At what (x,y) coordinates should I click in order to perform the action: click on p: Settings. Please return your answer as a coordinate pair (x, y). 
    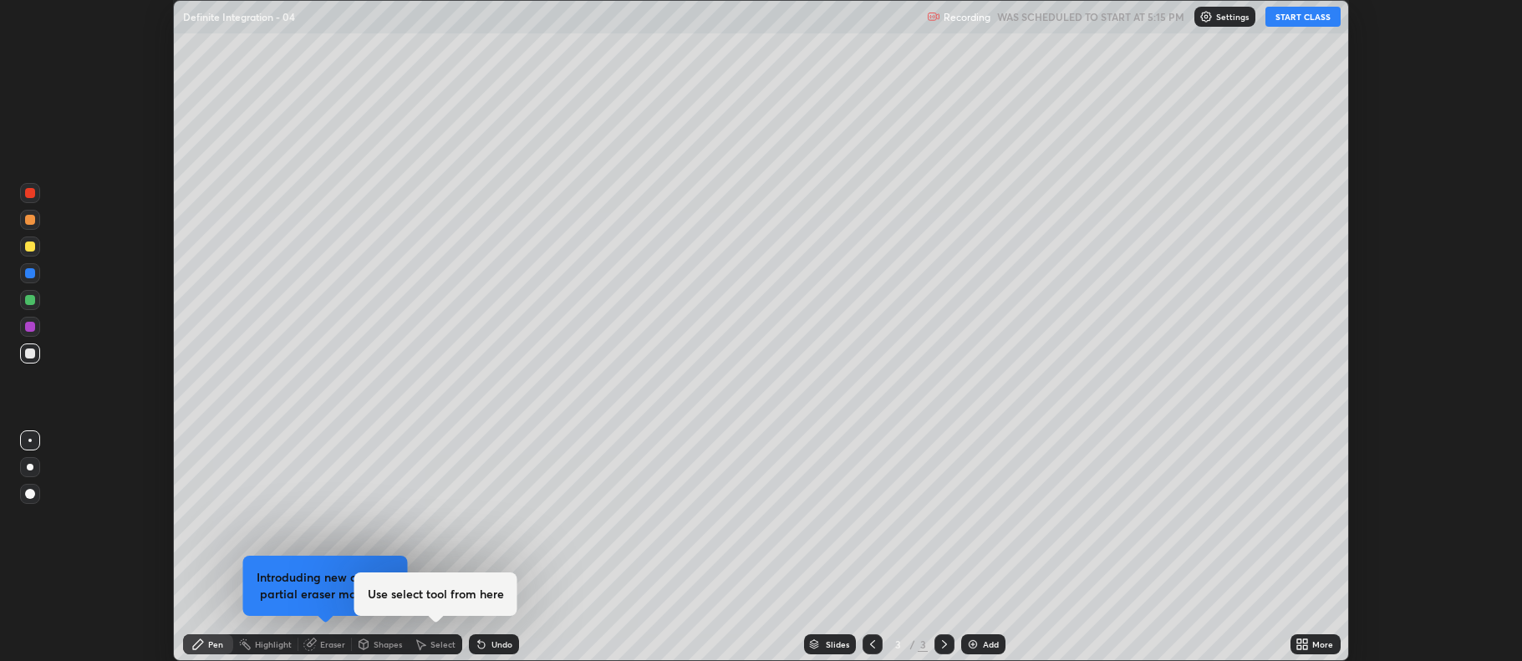
    Looking at the image, I should click on (1232, 17).